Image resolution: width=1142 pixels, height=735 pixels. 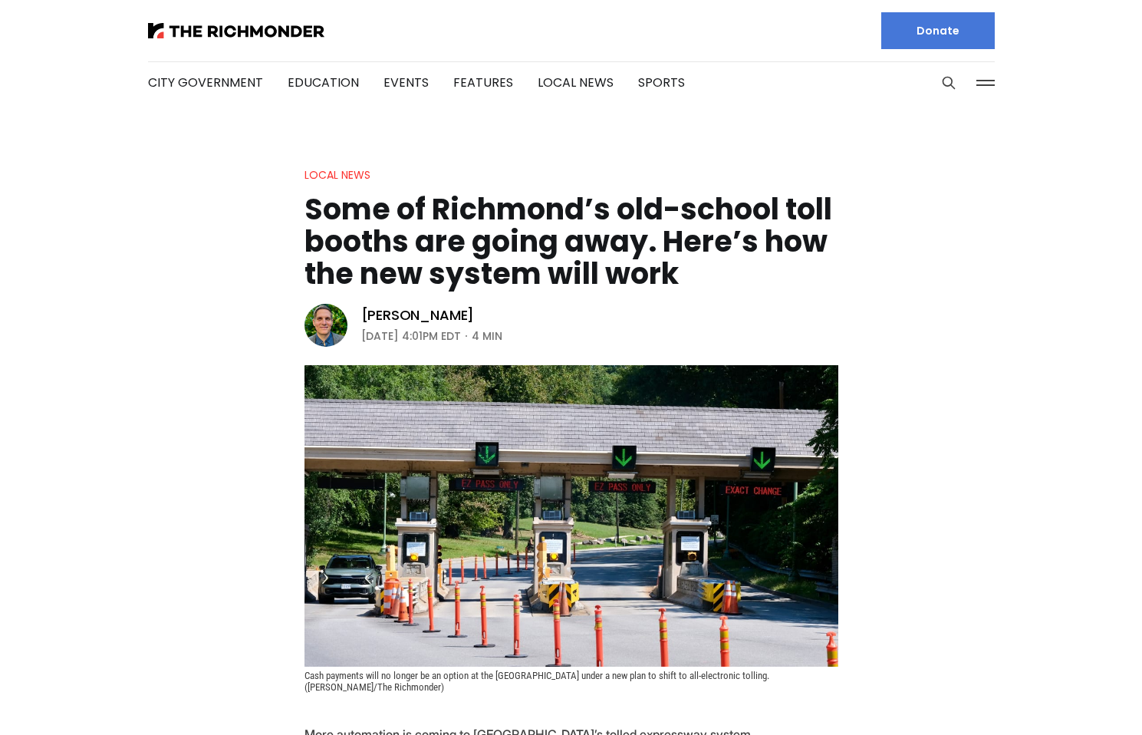 What do you see at coordinates (326, 325) in the screenshot?
I see `img: Graham Moomaw` at bounding box center [326, 325].